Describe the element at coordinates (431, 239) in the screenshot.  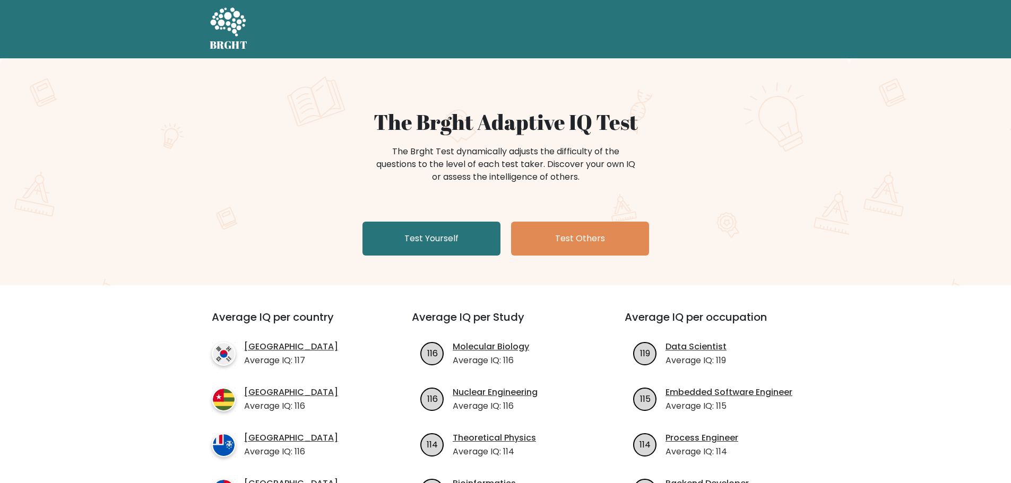
I see `a: Test Yourself` at that location.